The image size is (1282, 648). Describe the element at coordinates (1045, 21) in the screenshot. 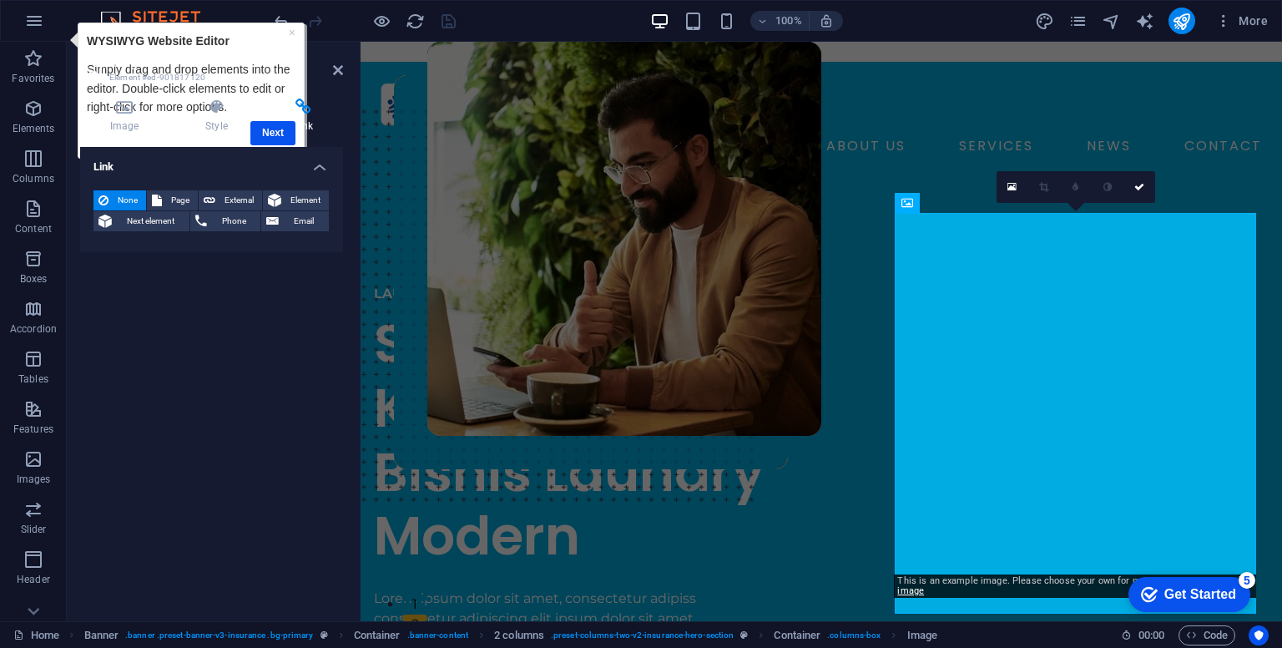

I see `button: design` at that location.